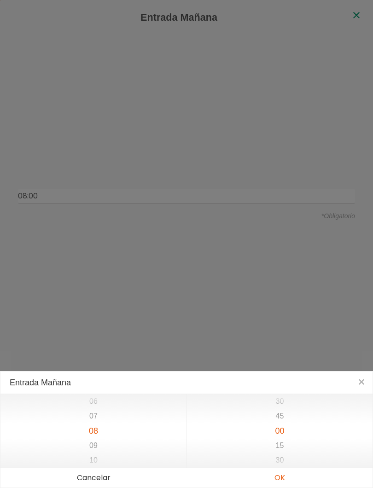 The image size is (373, 488). What do you see at coordinates (279, 477) in the screenshot?
I see `button: OK` at bounding box center [279, 477].